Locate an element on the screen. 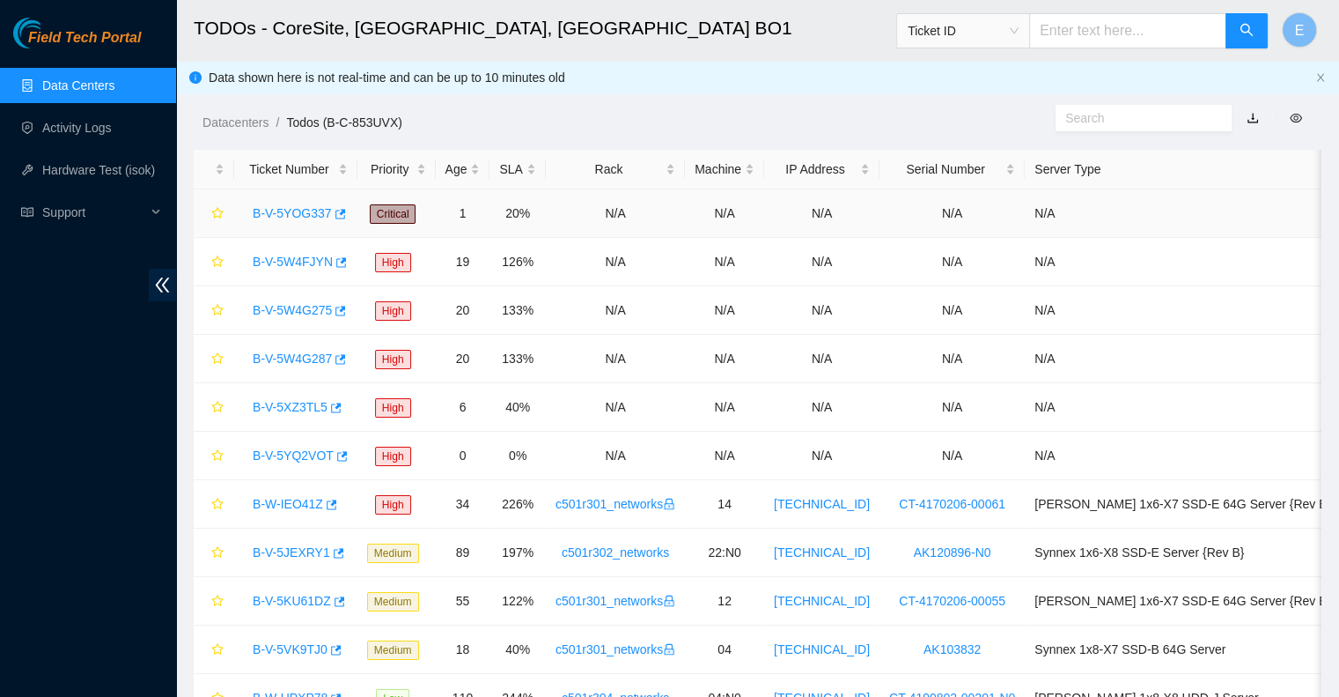 The height and width of the screenshot is (697, 1339). span: Field Tech Portal is located at coordinates (85, 38).